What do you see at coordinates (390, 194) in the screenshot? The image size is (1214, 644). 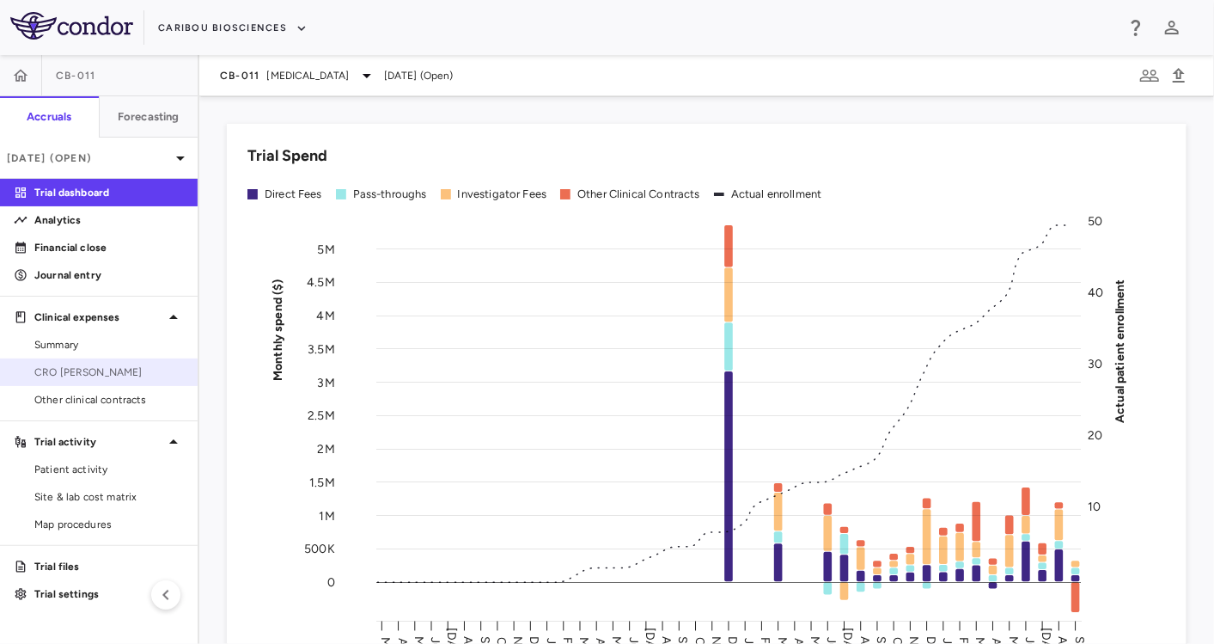 I see `div: Pass-throughs` at bounding box center [390, 194].